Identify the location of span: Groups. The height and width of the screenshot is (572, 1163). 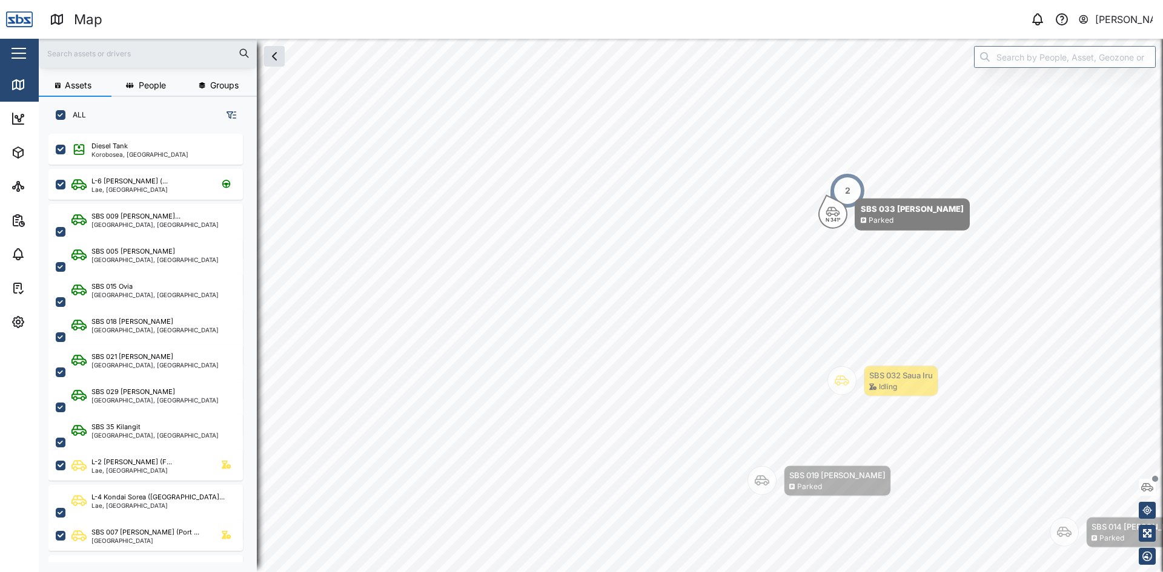
(224, 85).